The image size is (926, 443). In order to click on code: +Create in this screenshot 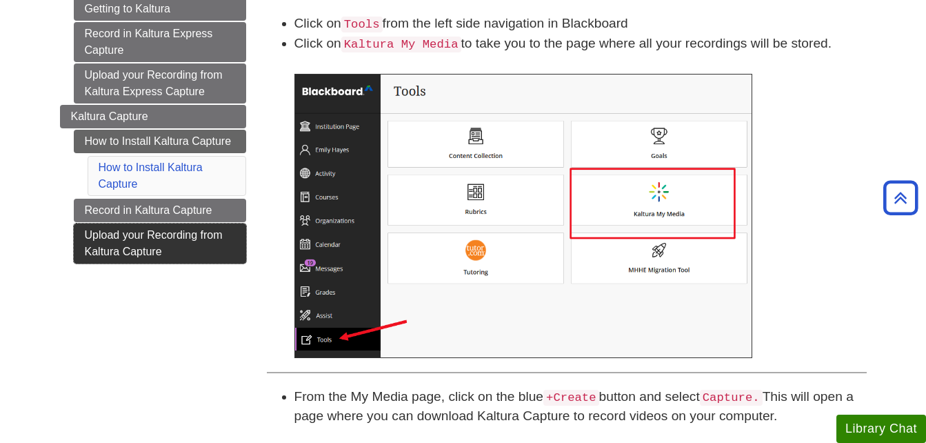, I will do `click(571, 397)`.